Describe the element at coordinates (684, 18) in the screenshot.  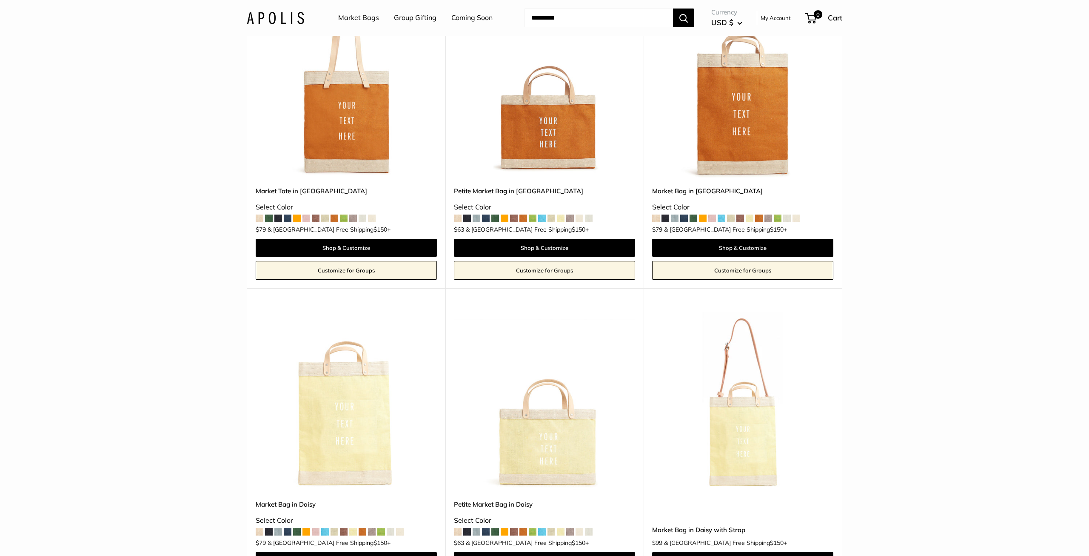
I see `button: Search` at that location.